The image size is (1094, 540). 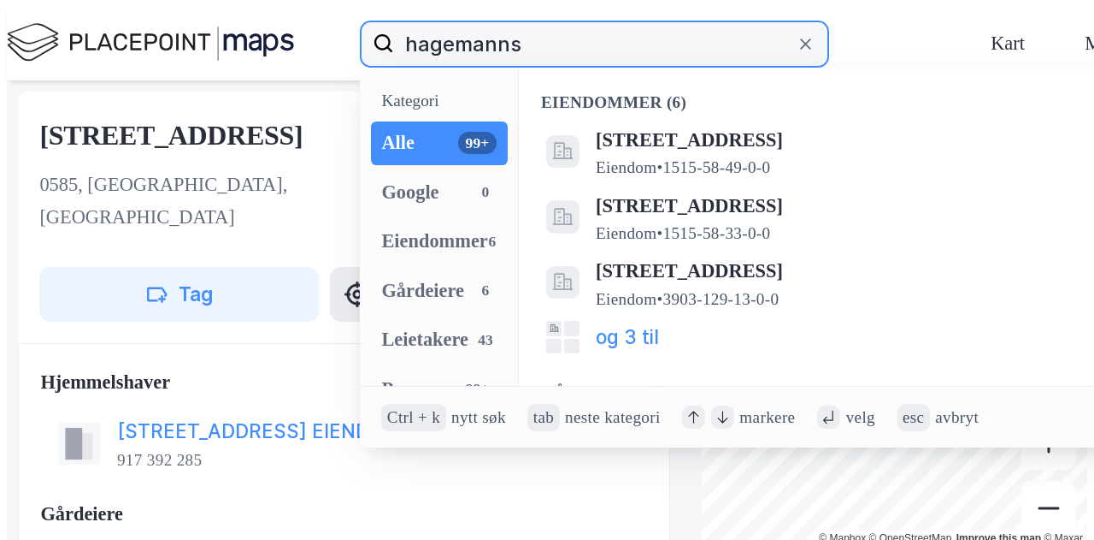 What do you see at coordinates (434, 241) in the screenshot?
I see `div: Eiendommer` at bounding box center [434, 241].